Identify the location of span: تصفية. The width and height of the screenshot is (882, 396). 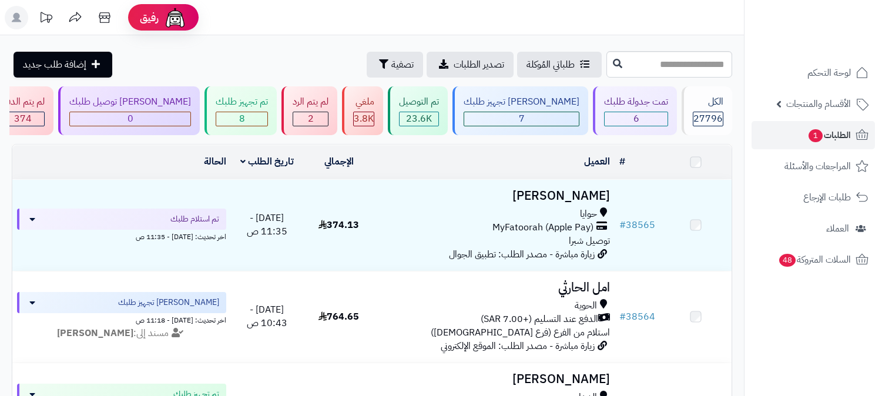
(403, 65).